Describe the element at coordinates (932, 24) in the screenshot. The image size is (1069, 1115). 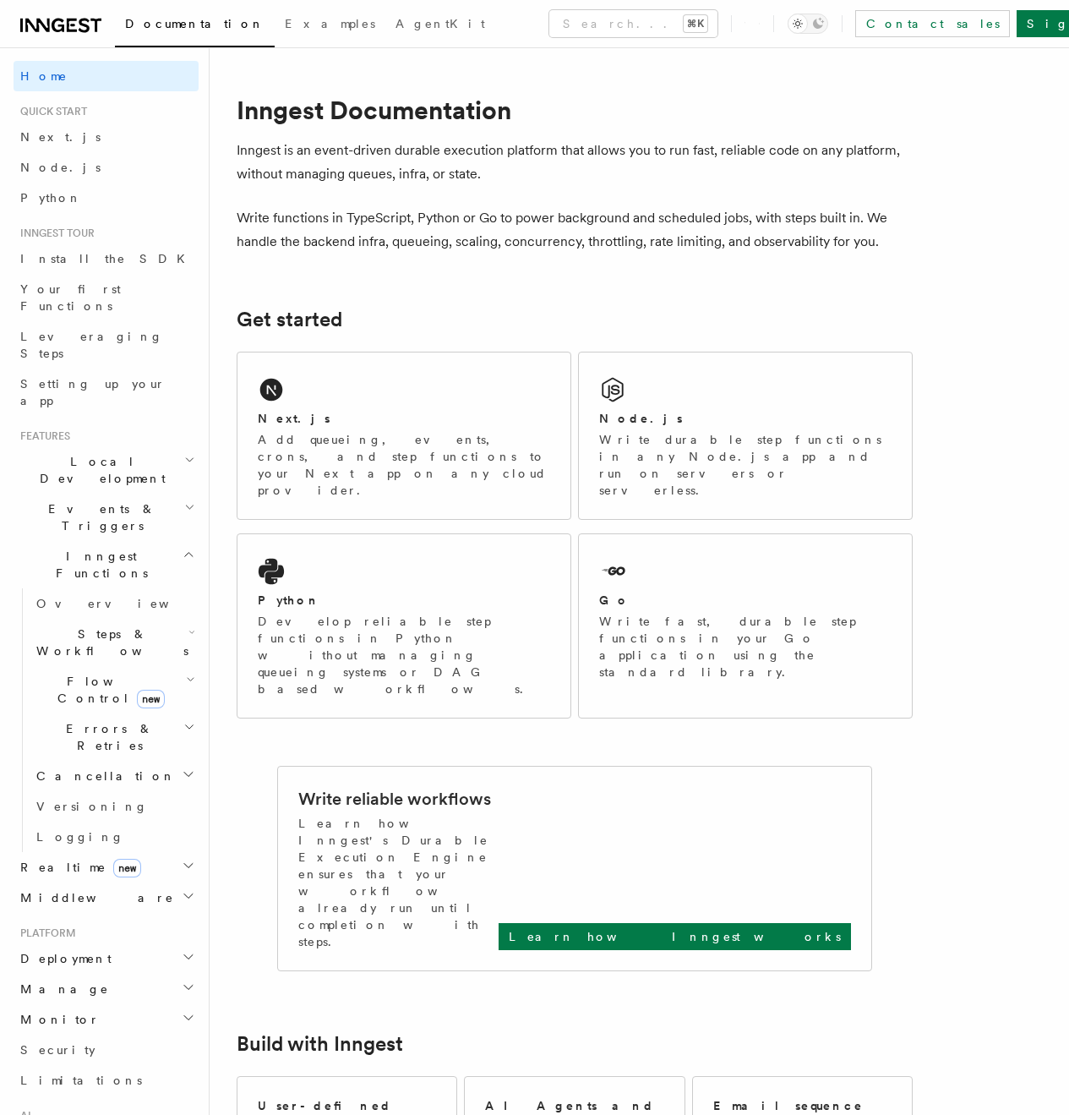
I see `a: Contact sales` at that location.